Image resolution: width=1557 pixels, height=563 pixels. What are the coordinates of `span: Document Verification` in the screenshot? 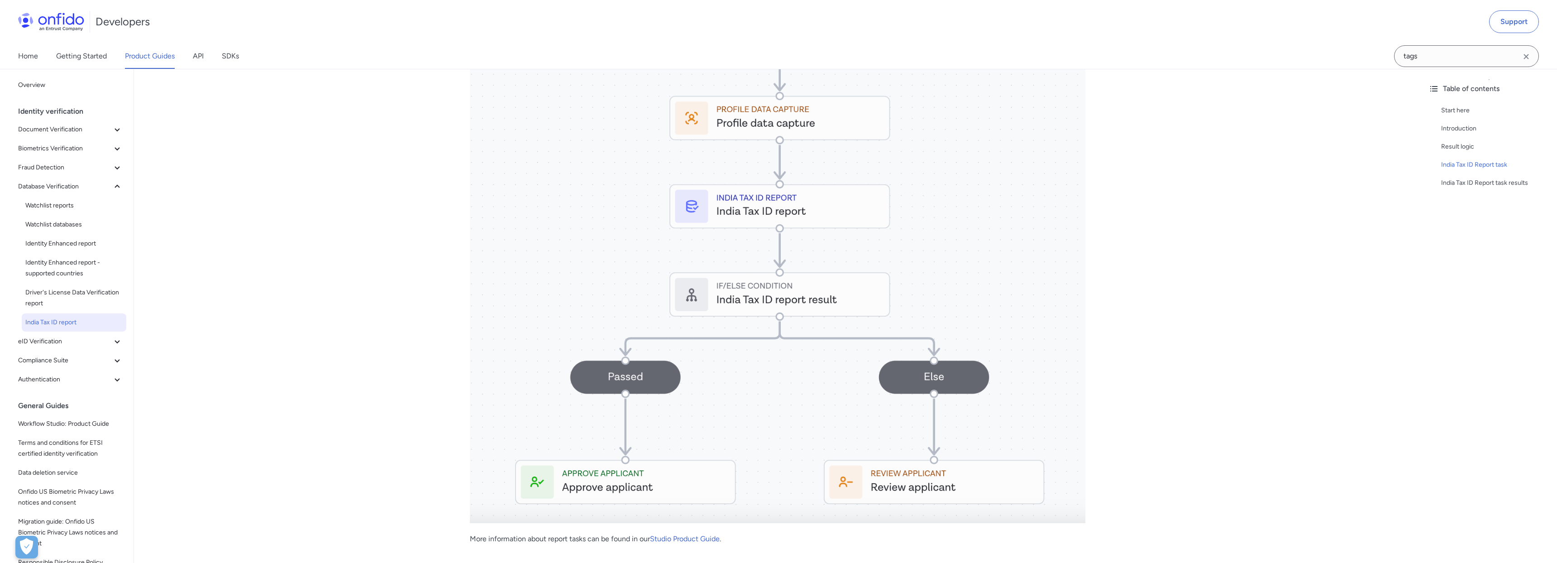 It's located at (65, 129).